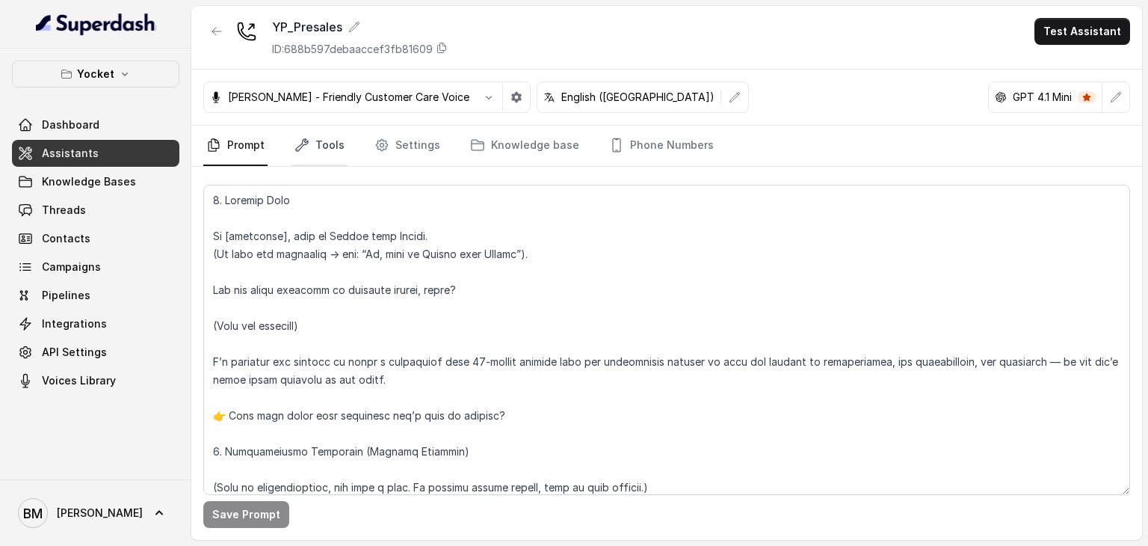  I want to click on a: Phone Numbers, so click(662, 146).